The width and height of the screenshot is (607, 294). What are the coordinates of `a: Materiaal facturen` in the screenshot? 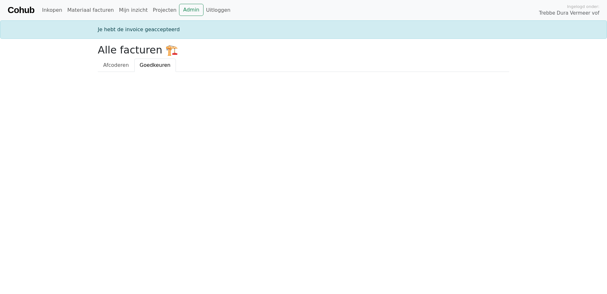 It's located at (91, 10).